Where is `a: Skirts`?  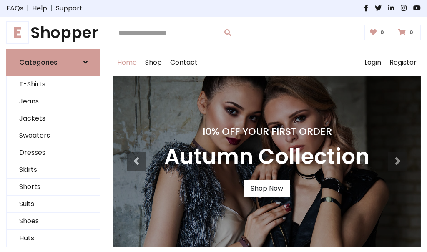
a: Skirts is located at coordinates (53, 170).